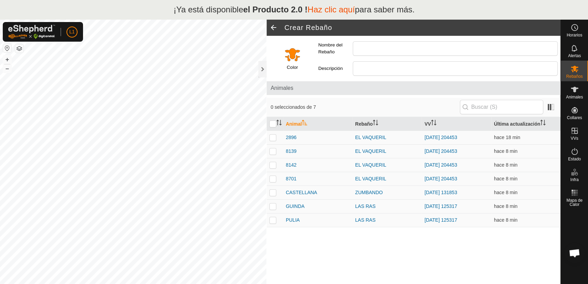  I want to click on font: Nombre del Rebaño, so click(331, 48).